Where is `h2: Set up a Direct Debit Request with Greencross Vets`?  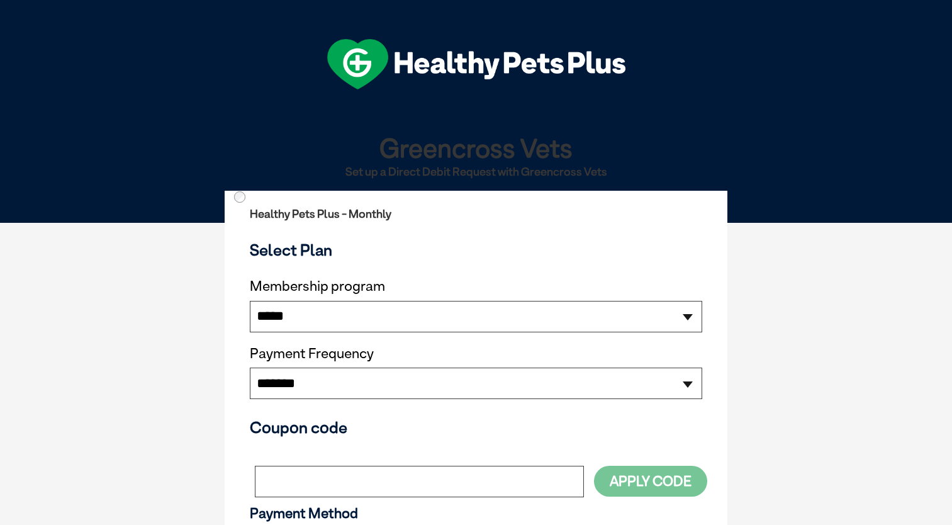
h2: Set up a Direct Debit Request with Greencross Vets is located at coordinates (476, 172).